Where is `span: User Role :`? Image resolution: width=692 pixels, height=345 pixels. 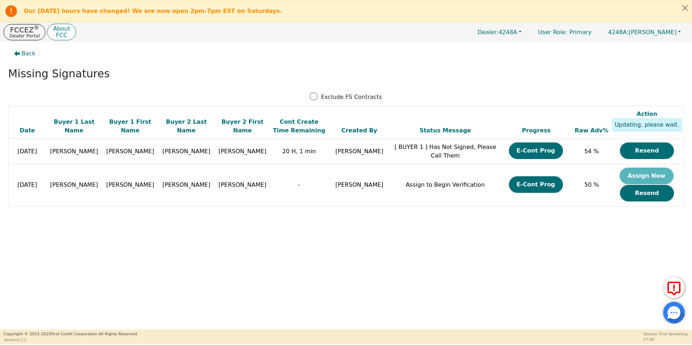
span: User Role : is located at coordinates (552, 32).